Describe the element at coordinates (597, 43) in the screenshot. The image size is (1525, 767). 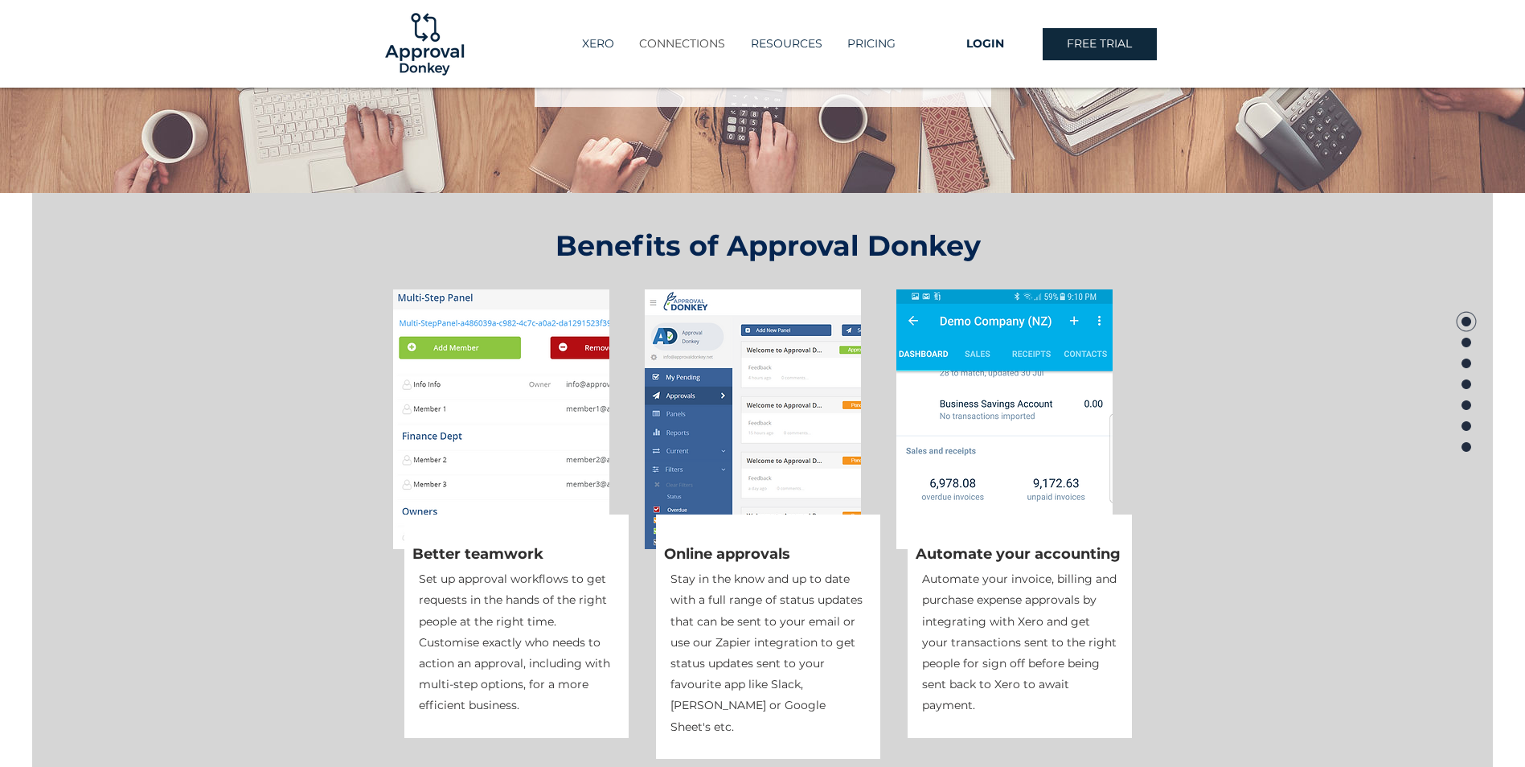
I see `a: XERO` at that location.